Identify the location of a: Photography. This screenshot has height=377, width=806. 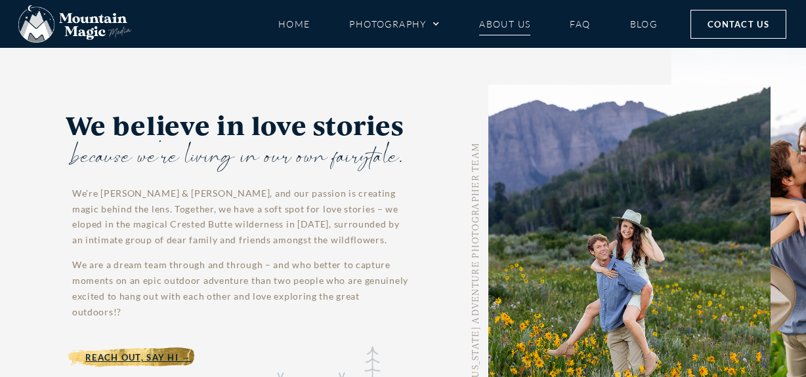
(394, 24).